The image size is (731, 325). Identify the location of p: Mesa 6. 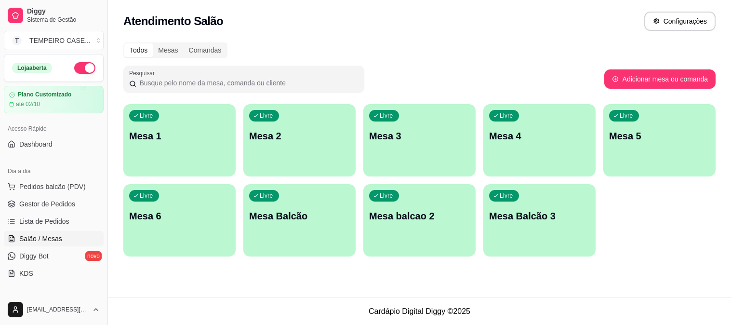
(179, 216).